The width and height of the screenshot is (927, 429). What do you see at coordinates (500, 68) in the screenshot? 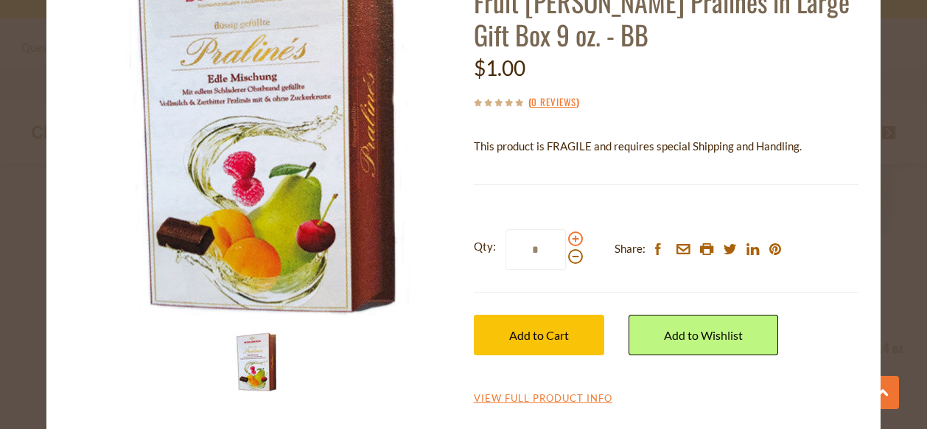
I see `span: $1.00` at bounding box center [500, 68].